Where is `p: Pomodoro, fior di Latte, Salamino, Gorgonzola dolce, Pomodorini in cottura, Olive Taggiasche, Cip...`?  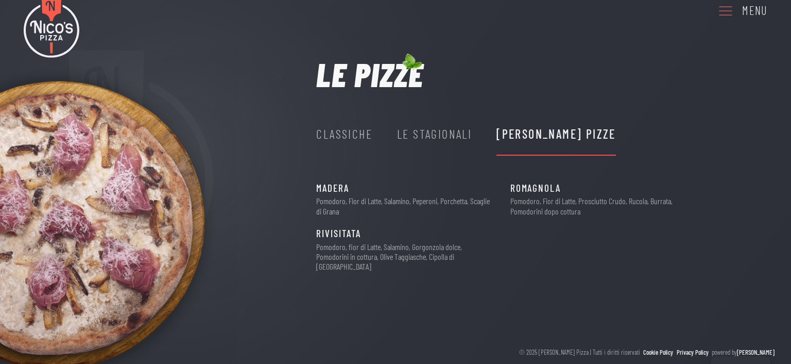 p: Pomodoro, fior di Latte, Salamino, Gorgonzola dolce, Pomodorini in cottura, Olive Taggiasche, Cip... is located at coordinates (406, 257).